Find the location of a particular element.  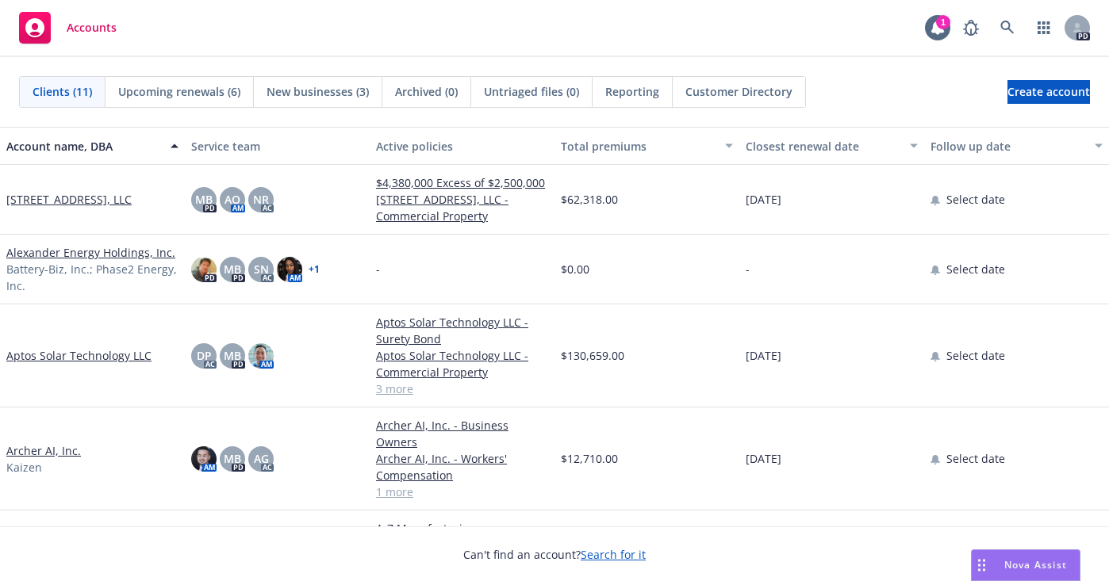

a: Search for it is located at coordinates (613, 554).